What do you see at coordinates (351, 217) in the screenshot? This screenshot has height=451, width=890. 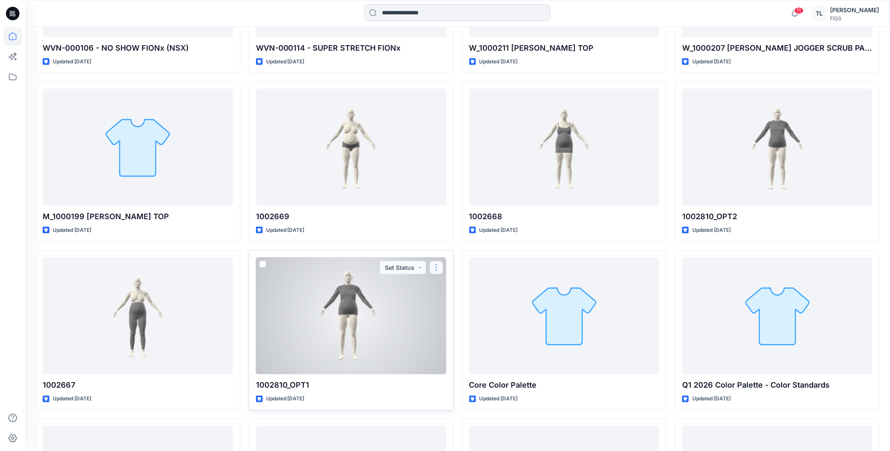 I see `p: 1002669` at bounding box center [351, 217].